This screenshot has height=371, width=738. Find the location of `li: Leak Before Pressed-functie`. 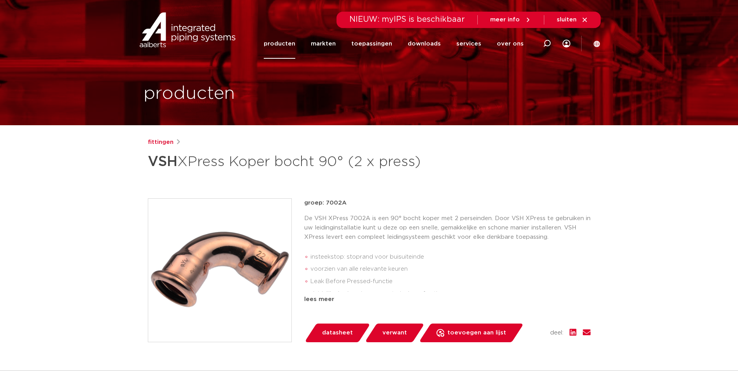

li: Leak Before Pressed-functie is located at coordinates (451, 282).